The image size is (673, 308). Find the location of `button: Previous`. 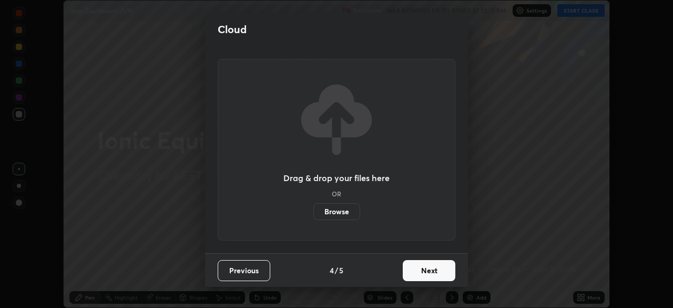

button: Previous is located at coordinates (244, 270).